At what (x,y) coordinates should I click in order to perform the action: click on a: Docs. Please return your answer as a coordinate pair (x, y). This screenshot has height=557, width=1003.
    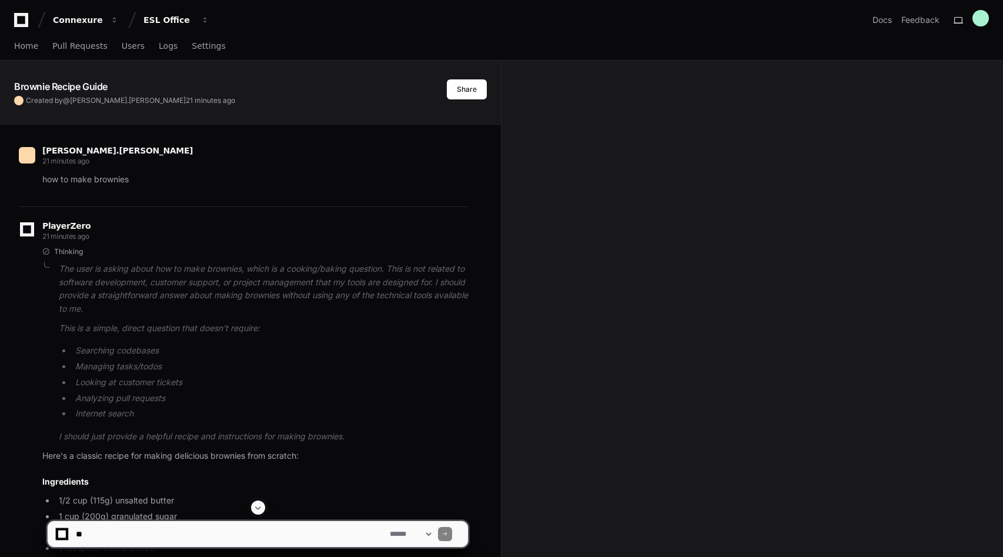
    Looking at the image, I should click on (882, 20).